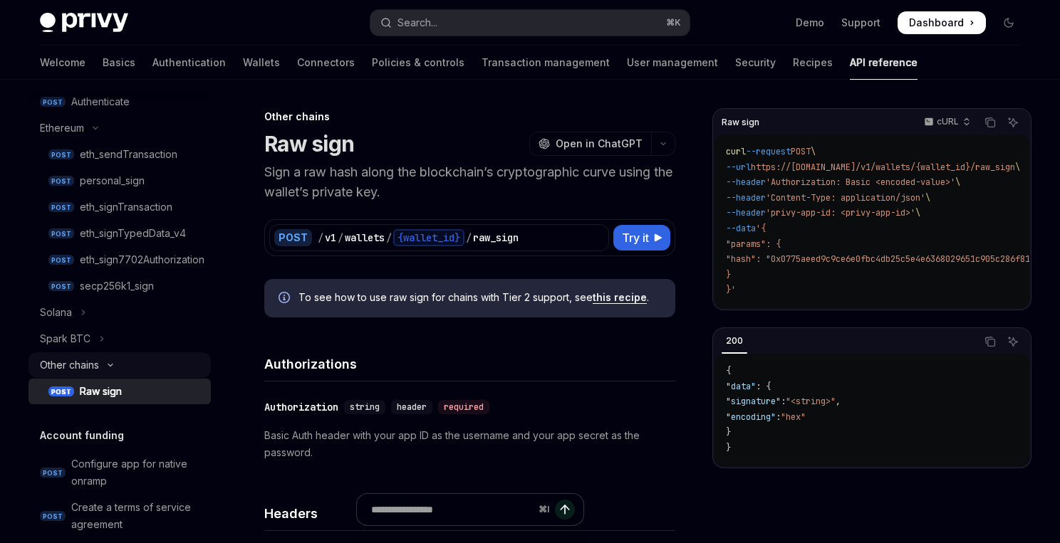 Image resolution: width=1060 pixels, height=543 pixels. Describe the element at coordinates (120, 365) in the screenshot. I see `button: Toggle Other chains section` at that location.